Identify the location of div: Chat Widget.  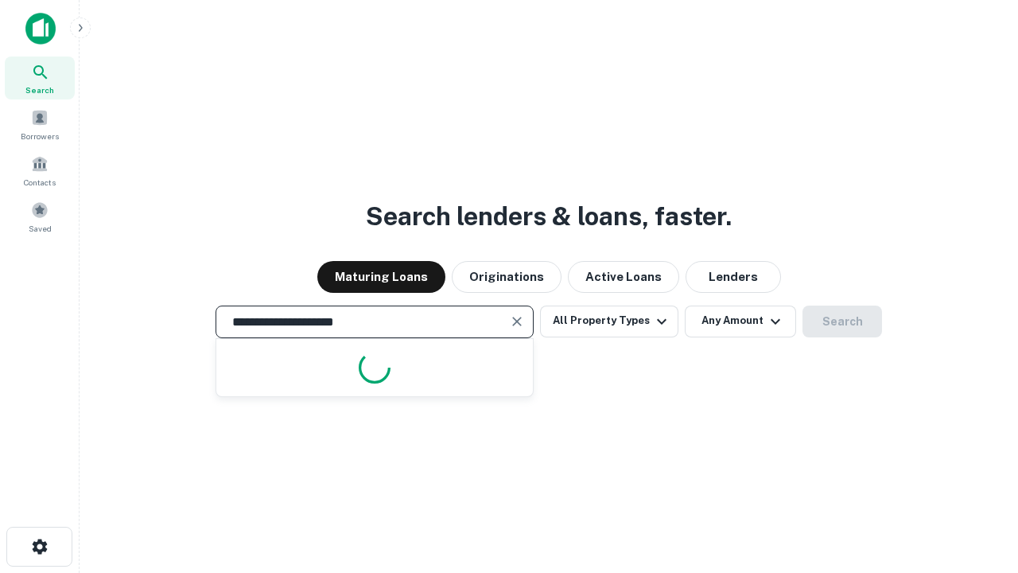
(978, 484).